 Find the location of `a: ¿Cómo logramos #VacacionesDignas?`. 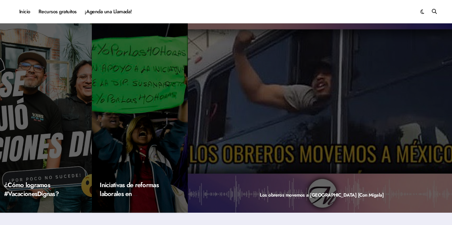

a: ¿Cómo logramos #VacacionesDignas? is located at coordinates (31, 189).